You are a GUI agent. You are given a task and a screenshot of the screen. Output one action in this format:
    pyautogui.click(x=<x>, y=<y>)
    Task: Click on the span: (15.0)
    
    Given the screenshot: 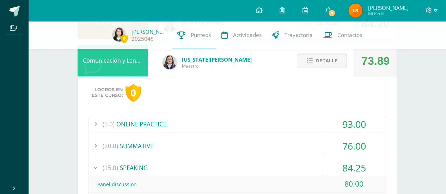 What is the action you would take?
    pyautogui.click(x=110, y=168)
    